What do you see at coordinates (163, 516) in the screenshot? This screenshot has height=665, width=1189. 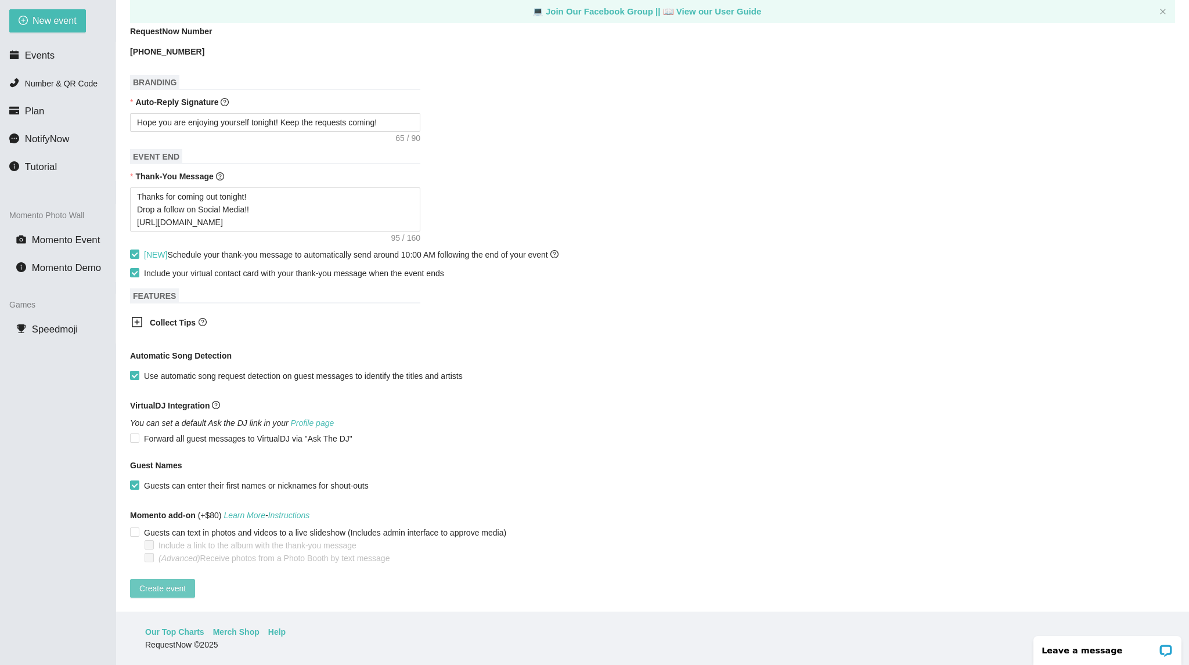 I see `b: Momento add-on` at bounding box center [163, 516].